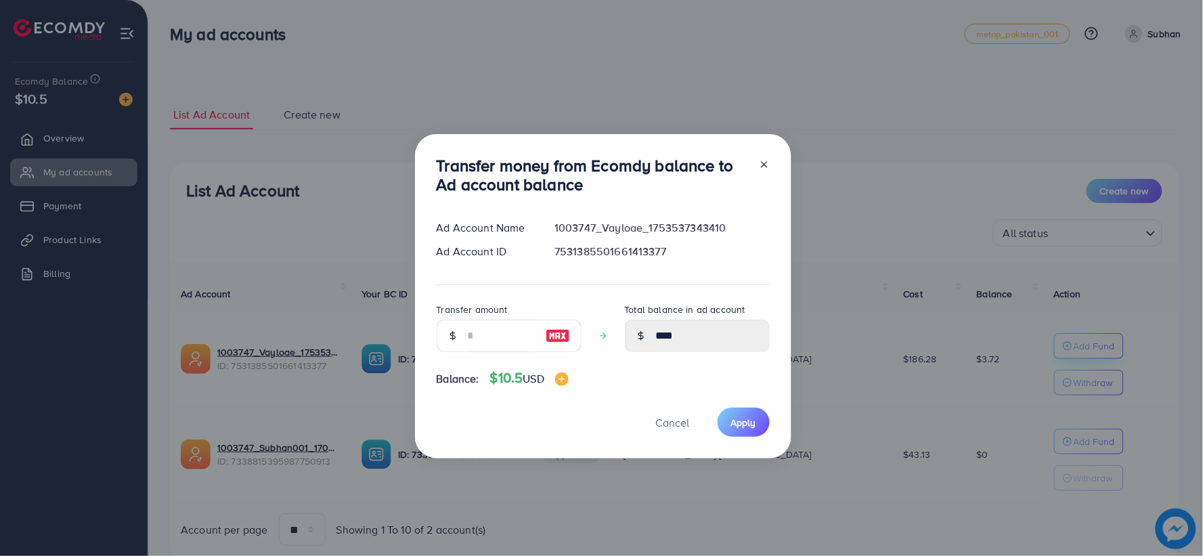 The width and height of the screenshot is (1203, 556). What do you see at coordinates (743, 422) in the screenshot?
I see `button: Apply` at bounding box center [743, 422].